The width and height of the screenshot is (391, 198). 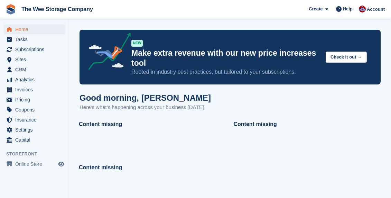 I want to click on span: Settings, so click(x=36, y=130).